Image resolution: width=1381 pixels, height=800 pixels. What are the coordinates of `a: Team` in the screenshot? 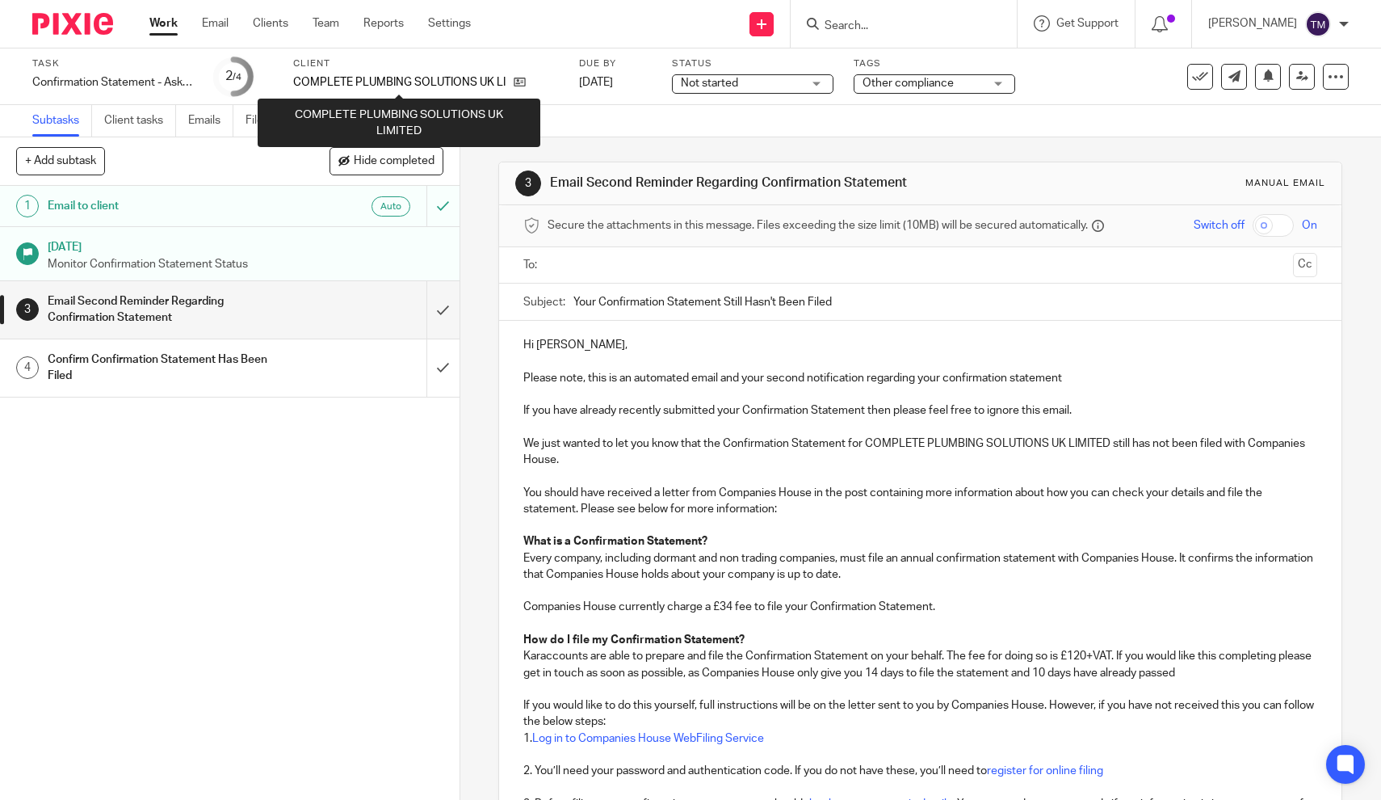 It's located at (326, 23).